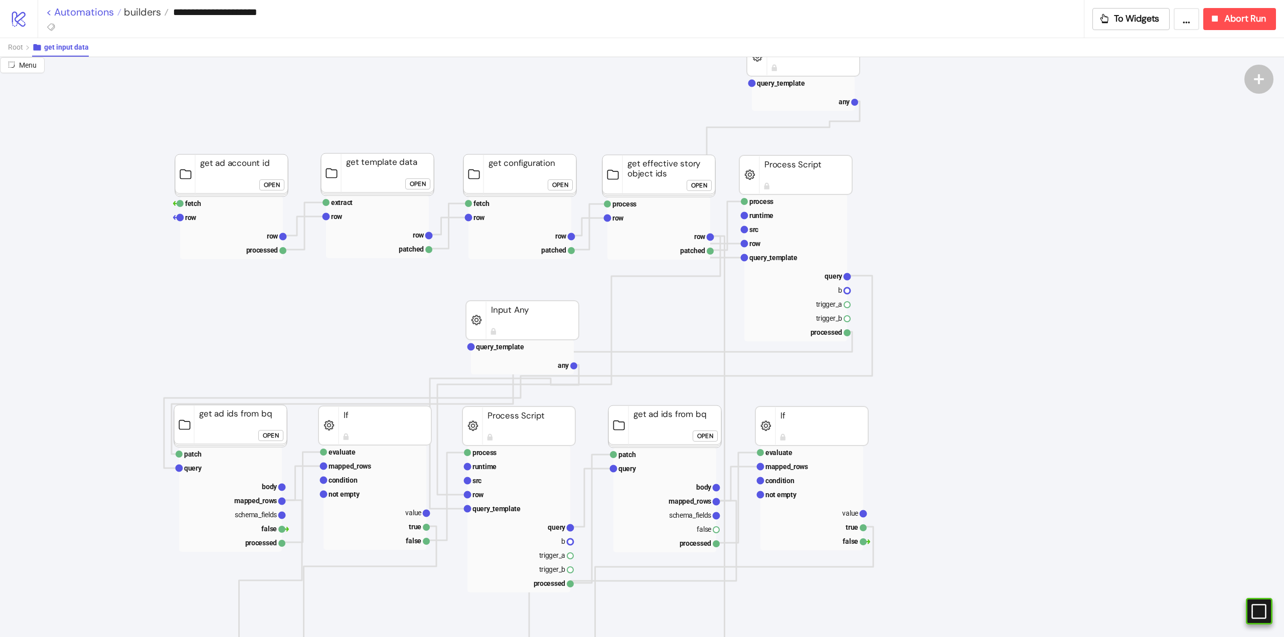 The height and width of the screenshot is (637, 1284). I want to click on button: Root, so click(20, 47).